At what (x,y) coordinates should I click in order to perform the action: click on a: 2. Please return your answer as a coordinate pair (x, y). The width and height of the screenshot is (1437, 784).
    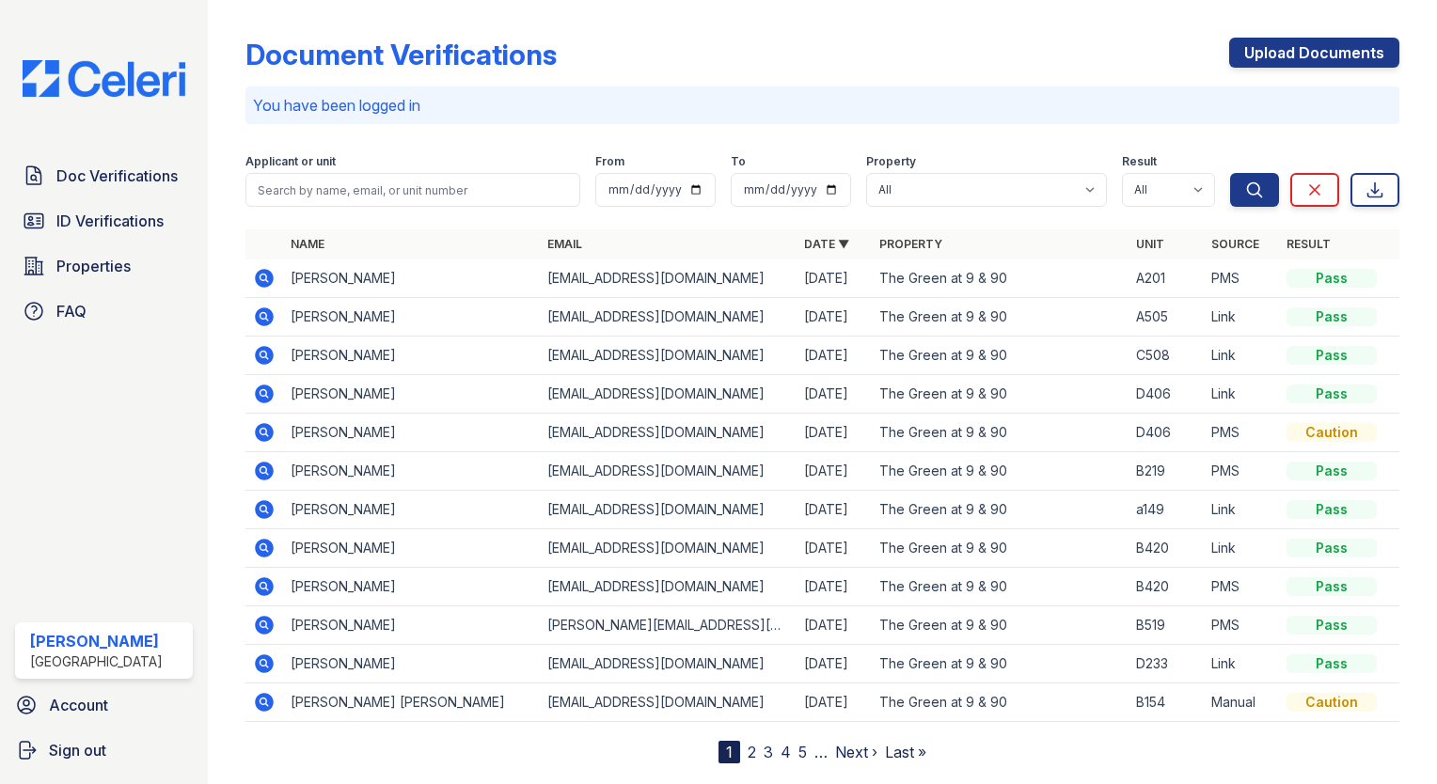
    Looking at the image, I should click on (751, 752).